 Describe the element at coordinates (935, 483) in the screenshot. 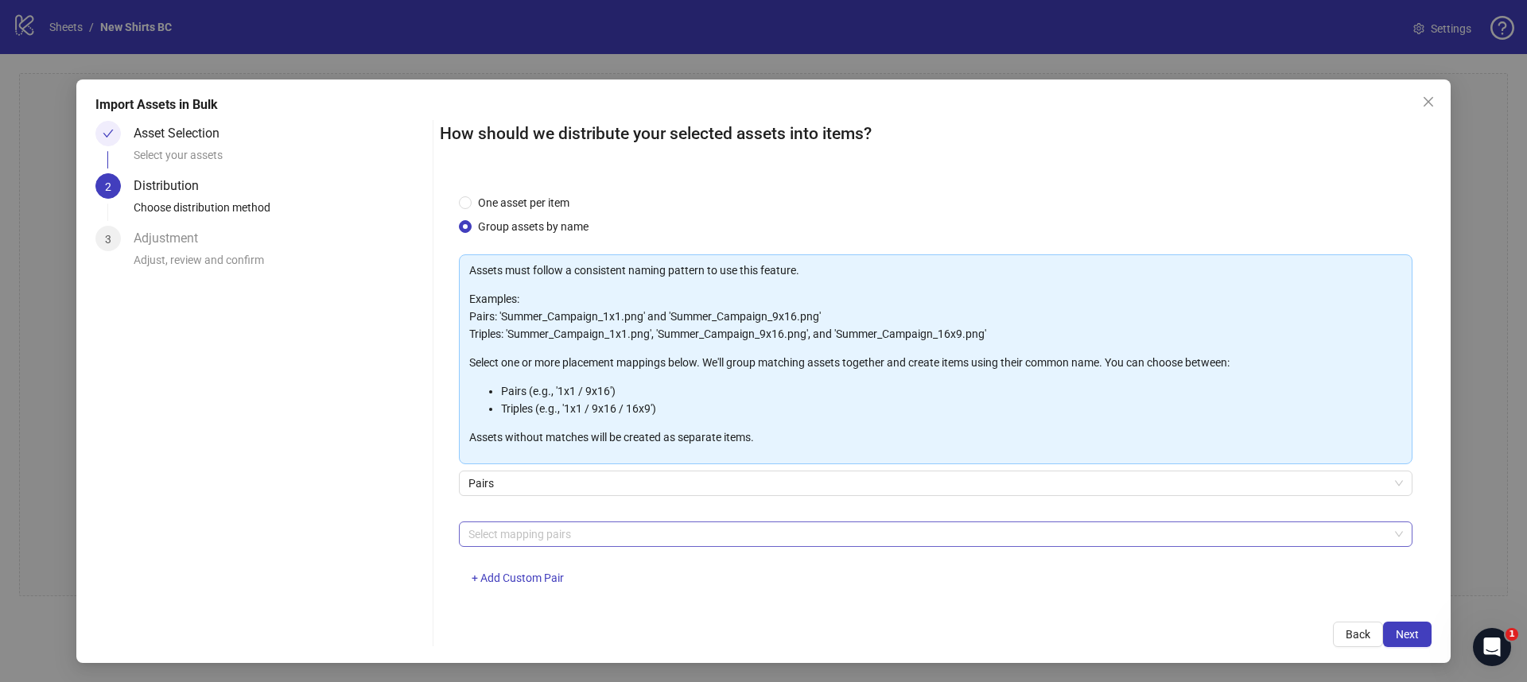

I see `span: Pairs` at that location.